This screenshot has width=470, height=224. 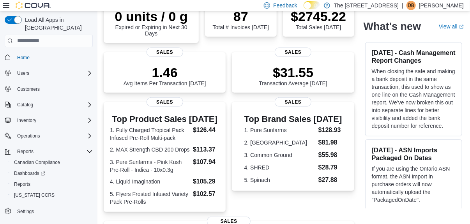 I want to click on p: 0 units / 0 g, so click(x=151, y=16).